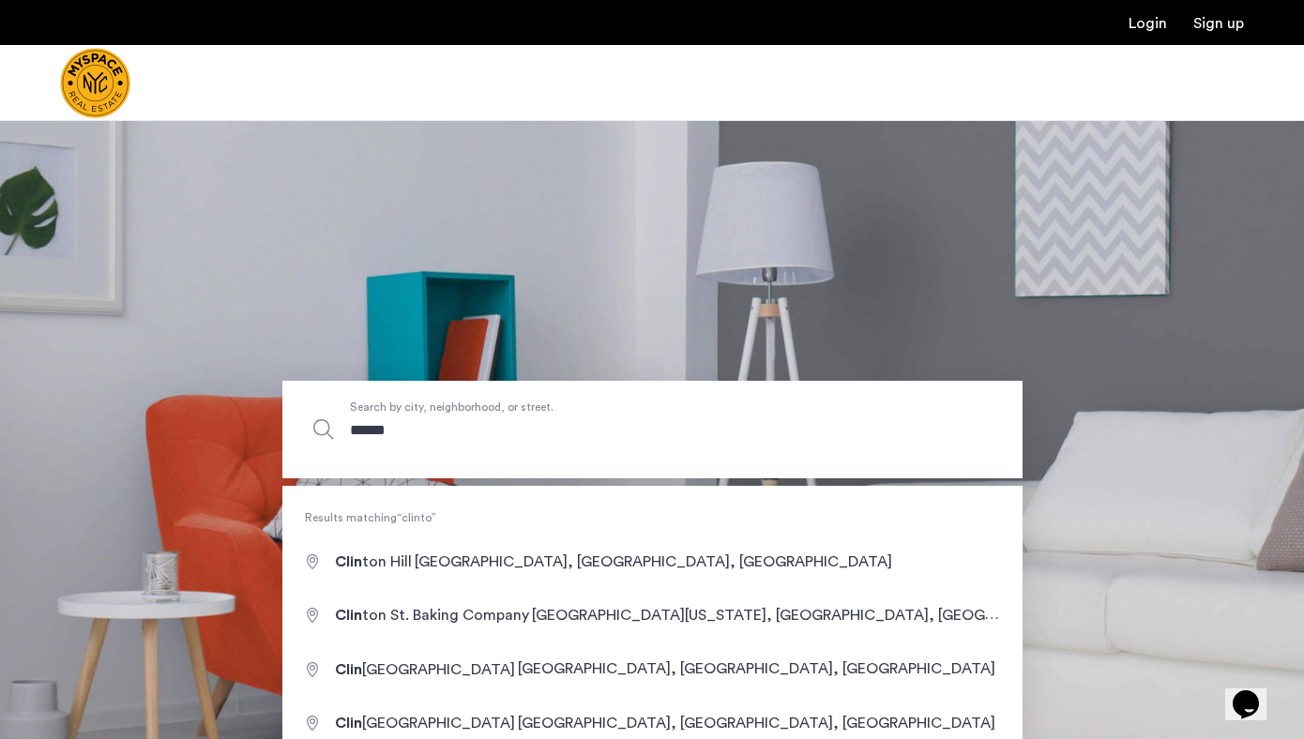 The width and height of the screenshot is (1304, 739). Describe the element at coordinates (434, 616) in the screenshot. I see `span: ton St. Baking Company` at that location.